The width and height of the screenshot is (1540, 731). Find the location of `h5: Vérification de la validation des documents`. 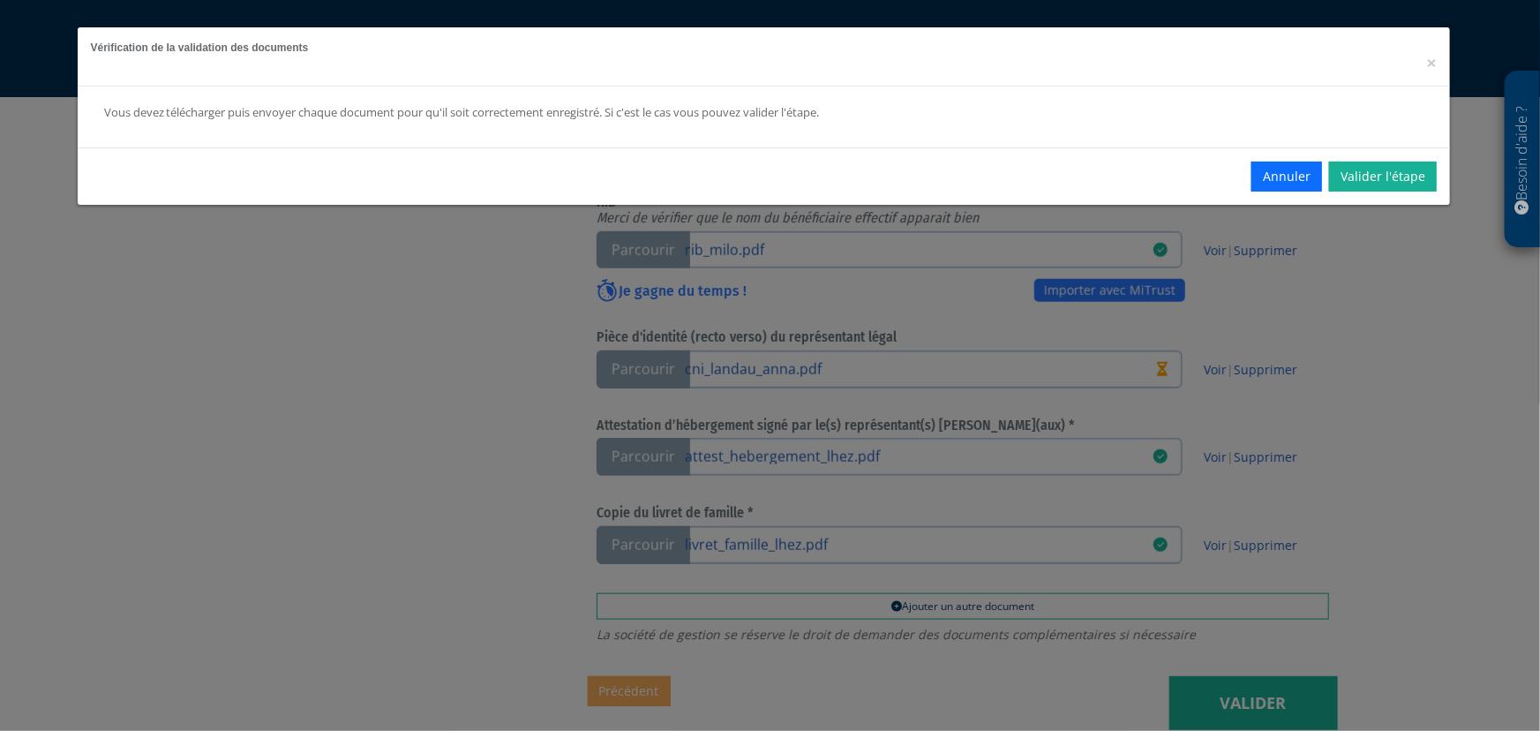

h5: Vérification de la validation des documents is located at coordinates (764, 48).